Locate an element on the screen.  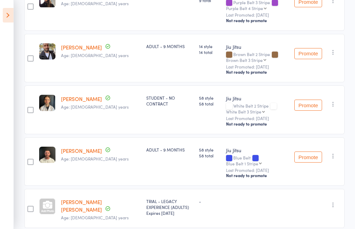
img: image1742192756.png is located at coordinates (47, 103).